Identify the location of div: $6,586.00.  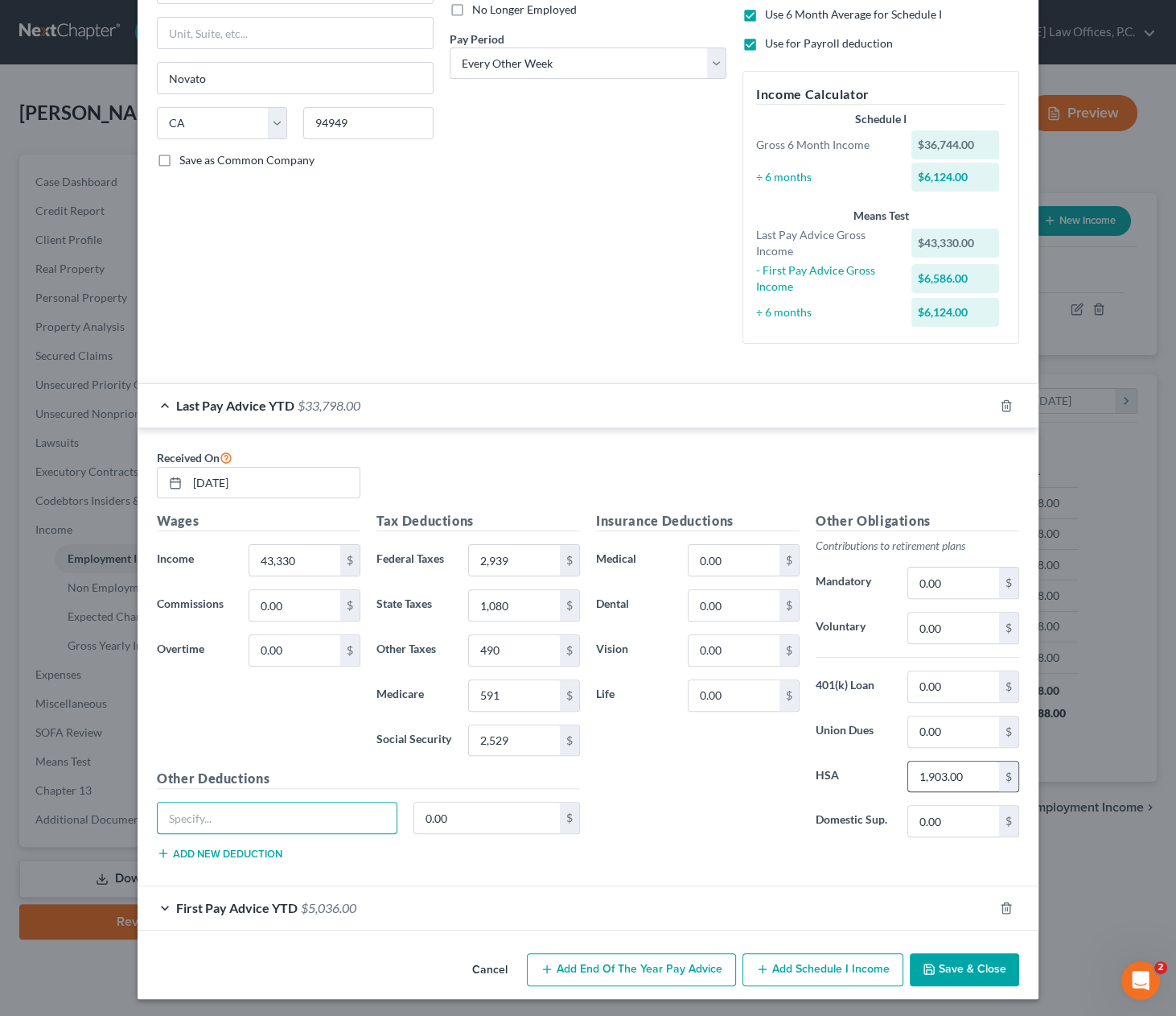
(956, 279).